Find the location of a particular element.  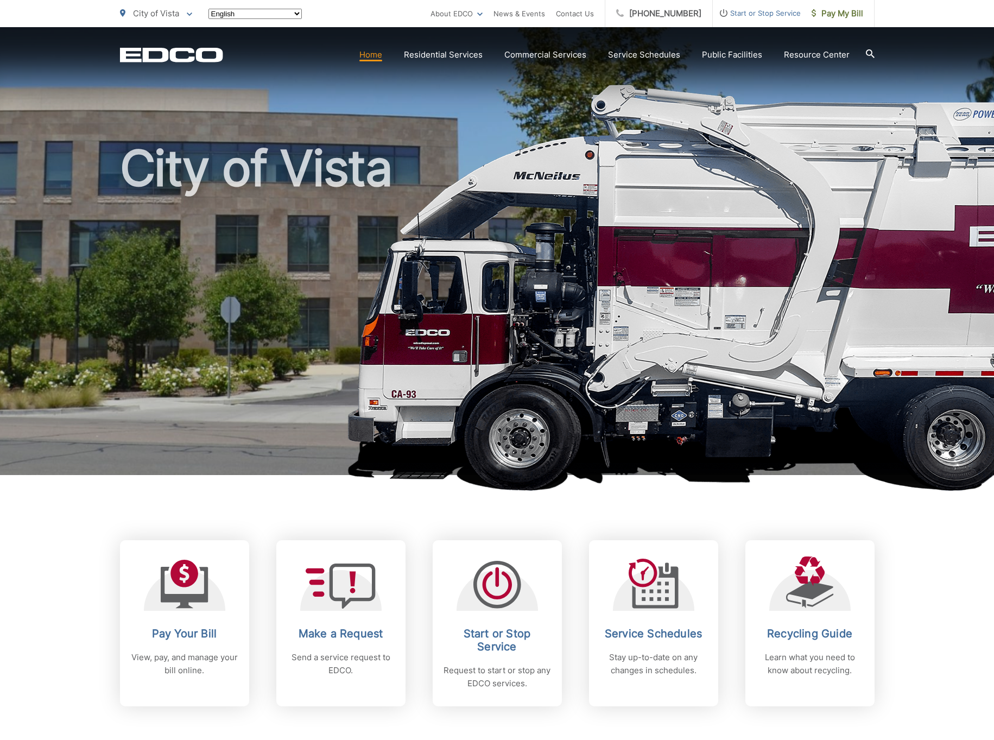

h1: City of Vista is located at coordinates (497, 313).